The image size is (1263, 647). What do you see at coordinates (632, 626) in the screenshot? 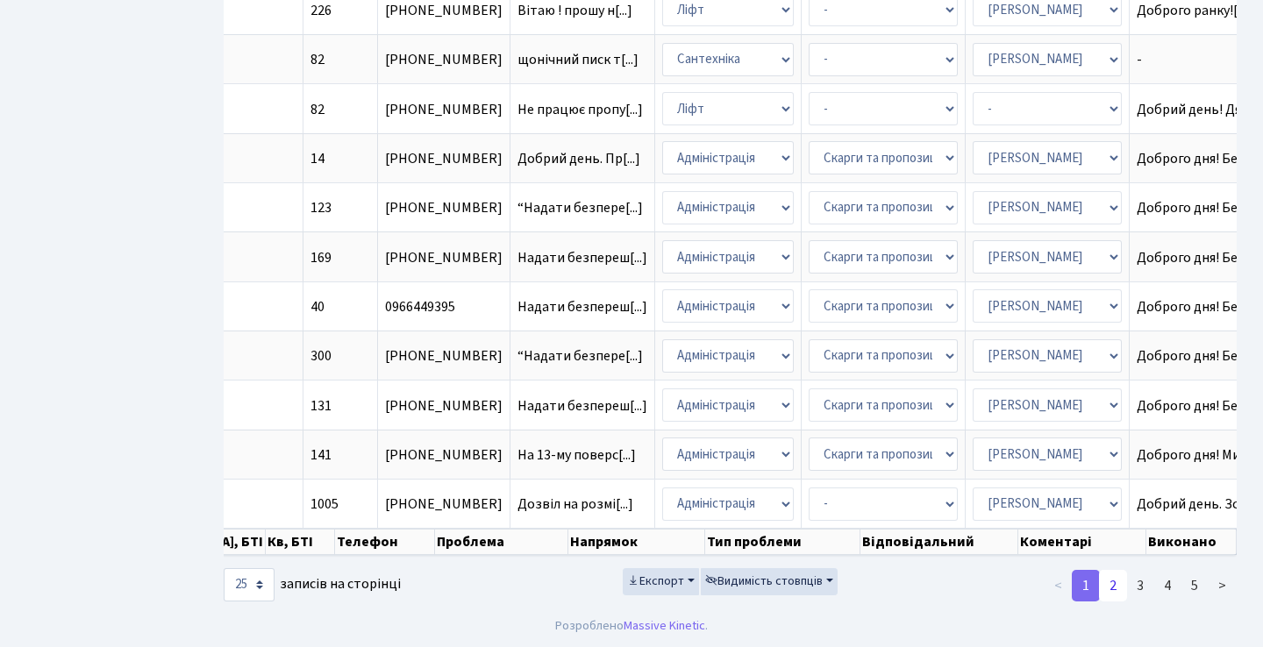
I see `div: Розроблено .` at bounding box center [632, 626].